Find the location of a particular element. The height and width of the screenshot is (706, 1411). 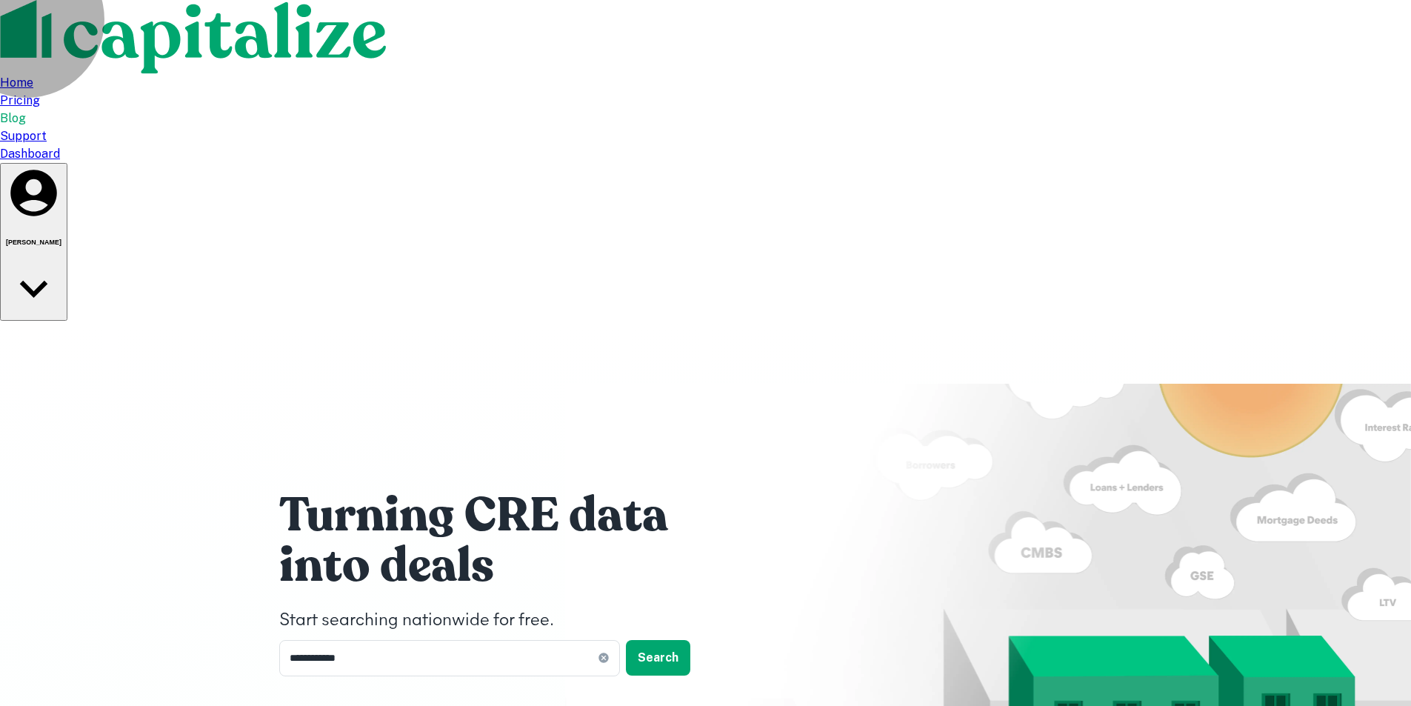

div: Chat Widget is located at coordinates (1374, 623).